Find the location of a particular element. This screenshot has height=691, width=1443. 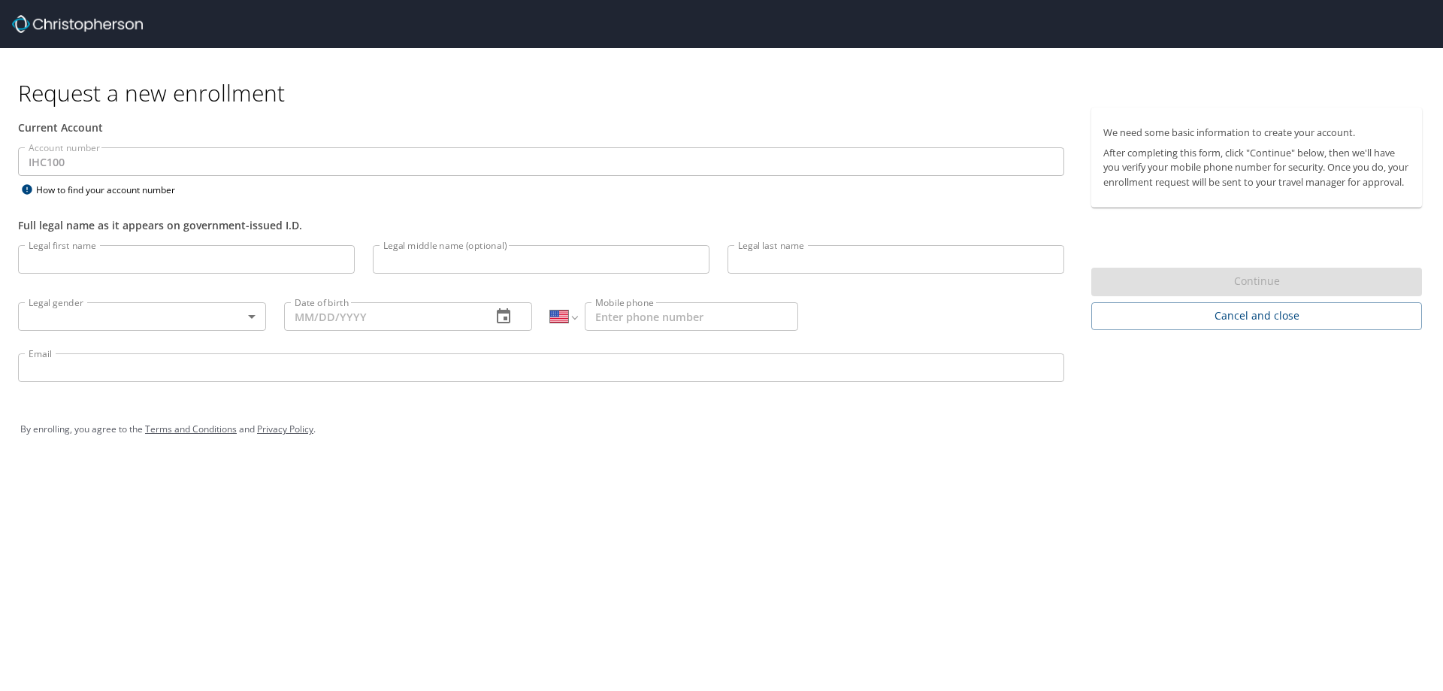

div: How to find your account number is located at coordinates (112, 189).